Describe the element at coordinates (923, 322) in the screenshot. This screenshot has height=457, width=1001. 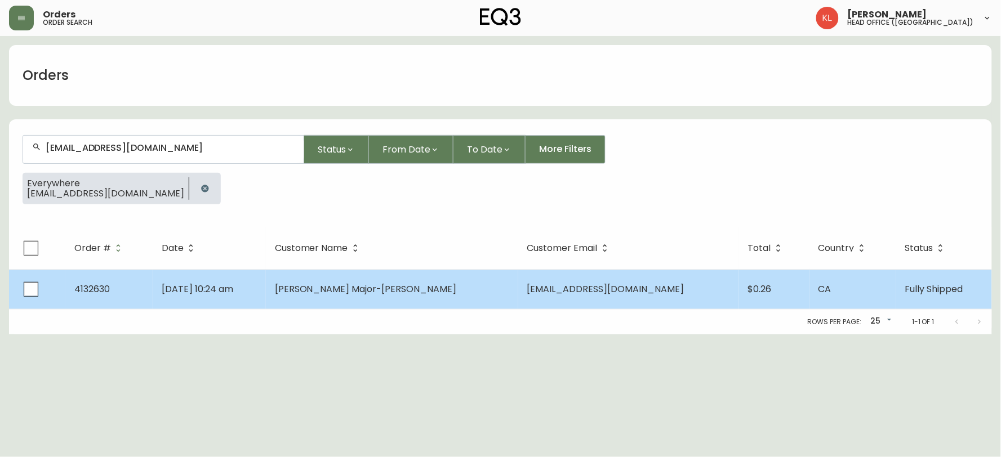
I see `p: 1-1 of 1` at that location.